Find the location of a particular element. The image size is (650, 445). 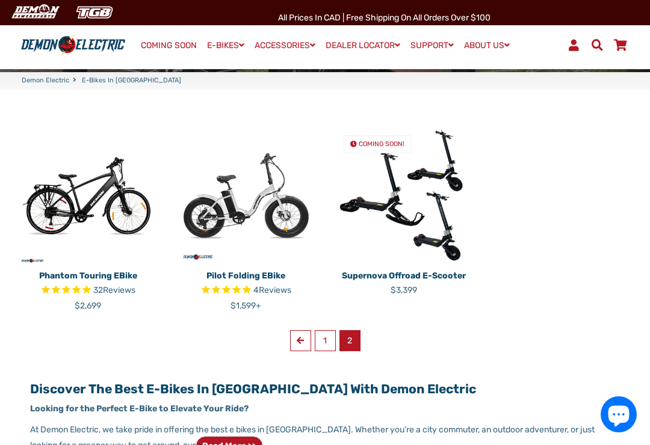

p: Supernova Offroad E-Scooter is located at coordinates (404, 276).